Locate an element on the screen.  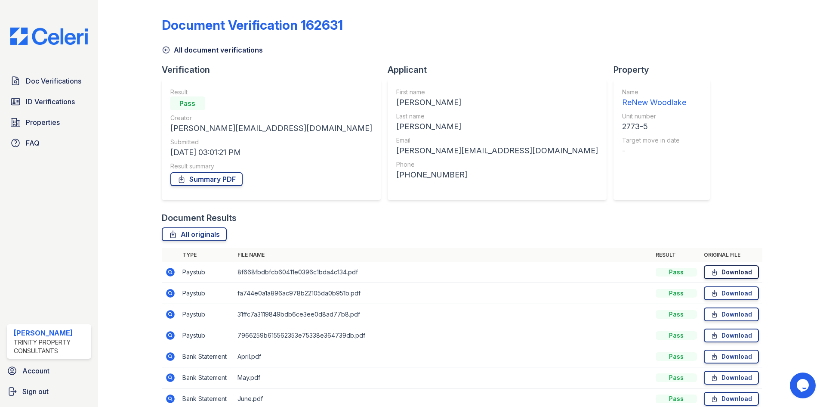
div: Phone is located at coordinates (497, 164).